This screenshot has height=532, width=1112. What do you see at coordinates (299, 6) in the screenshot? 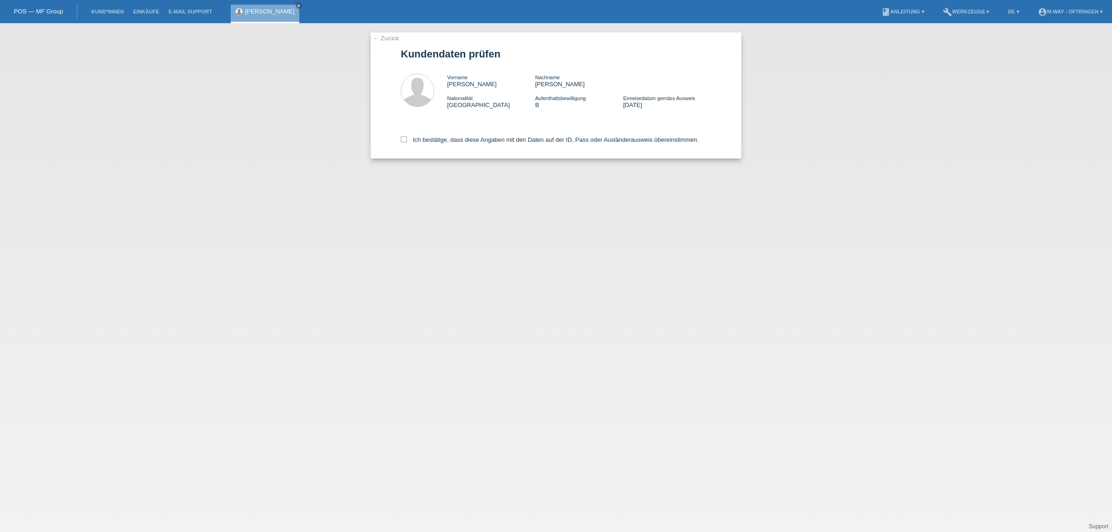
I see `i: close` at bounding box center [299, 6].